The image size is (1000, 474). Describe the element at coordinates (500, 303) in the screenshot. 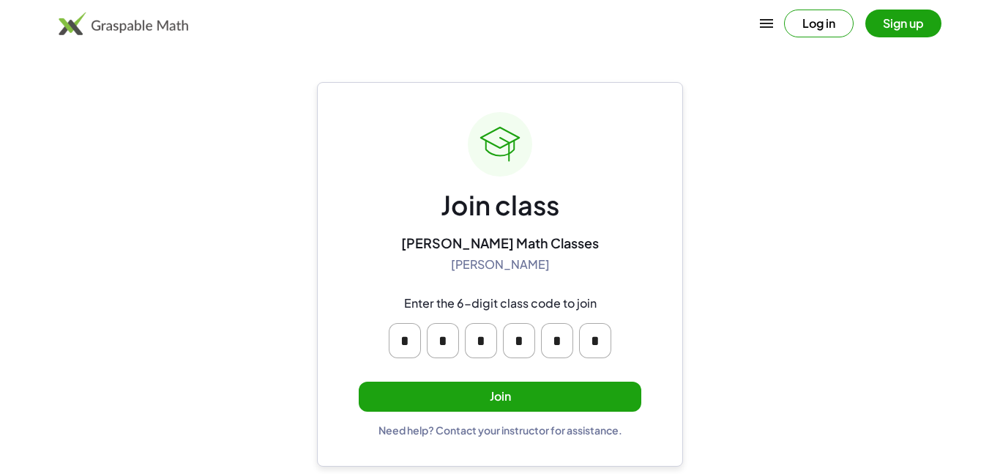

I see `div: Enter the 6-digit class code to join` at that location.